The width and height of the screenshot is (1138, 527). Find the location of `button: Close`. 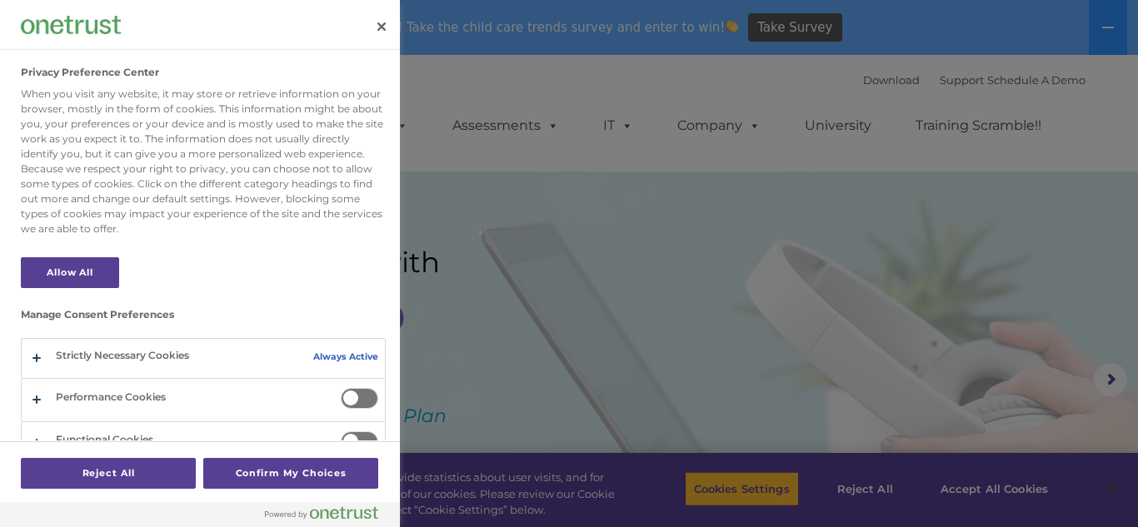

button: Close is located at coordinates (382, 27).